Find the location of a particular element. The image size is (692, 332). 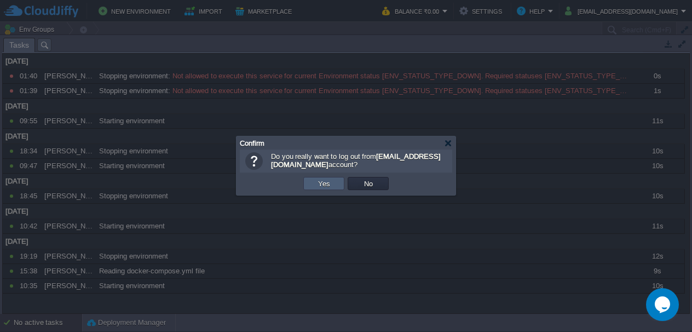

span: Do you really want to log out from account? is located at coordinates (356, 160).